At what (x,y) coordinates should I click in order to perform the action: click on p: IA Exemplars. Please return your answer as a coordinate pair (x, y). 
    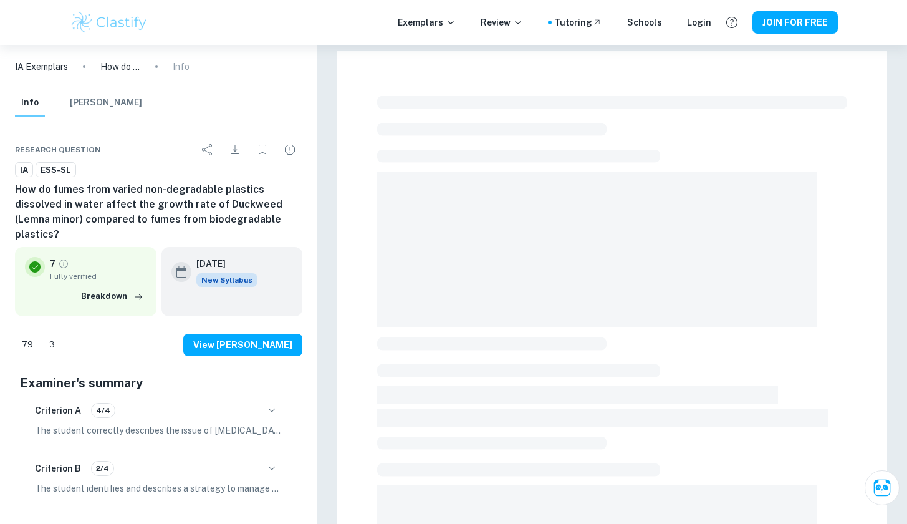
    Looking at the image, I should click on (41, 67).